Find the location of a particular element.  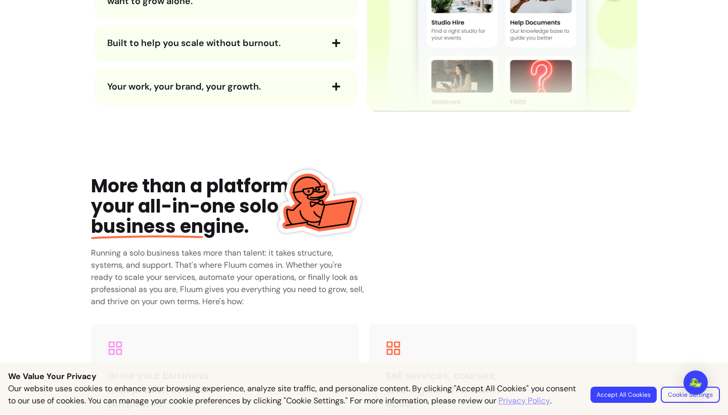

p: Our website uses cookies to enhance your browsing experience, analyze site traffic, and personali... is located at coordinates (293, 395).